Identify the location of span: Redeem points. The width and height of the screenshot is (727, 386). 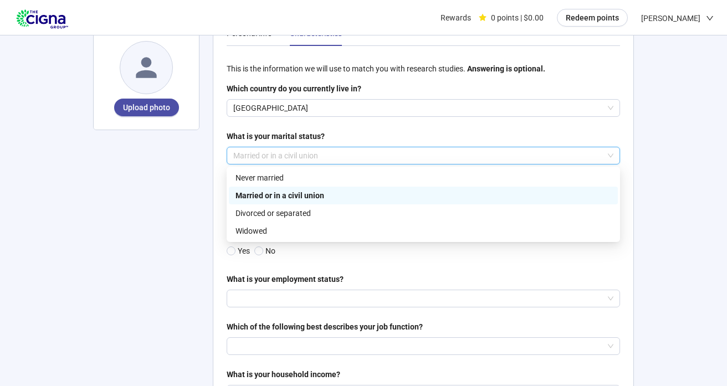
(592, 18).